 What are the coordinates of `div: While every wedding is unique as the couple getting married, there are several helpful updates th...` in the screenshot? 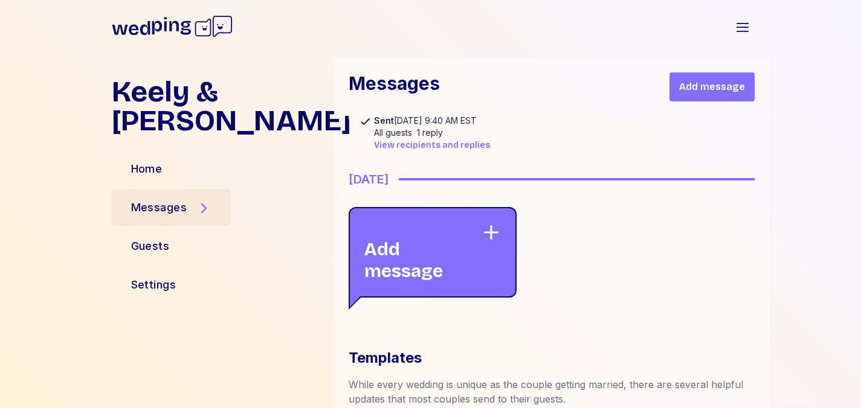 It's located at (559, 392).